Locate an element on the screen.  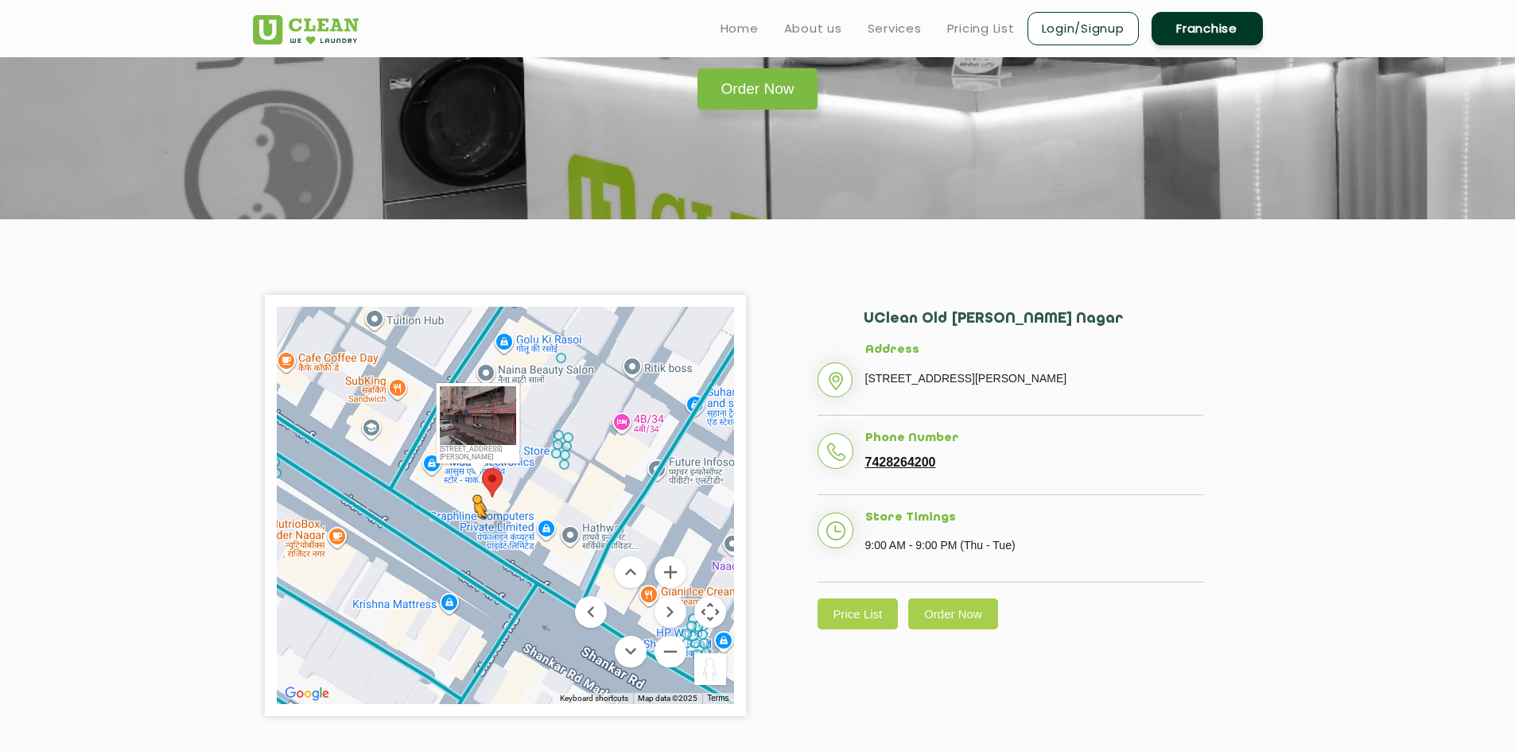
a: Login/Signup is located at coordinates (1083, 29).